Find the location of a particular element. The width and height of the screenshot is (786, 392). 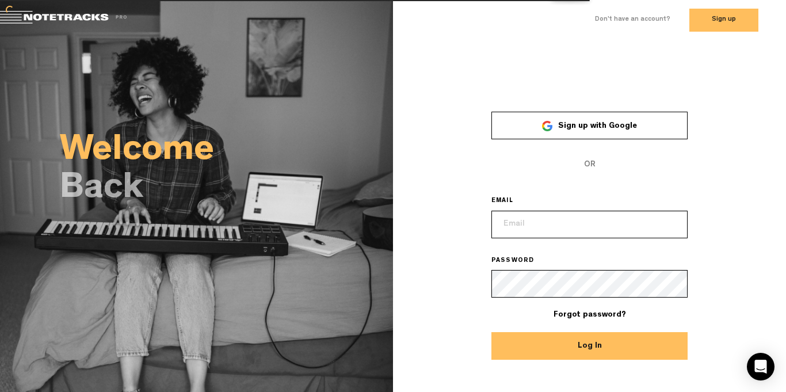

button: Sign up is located at coordinates (724, 20).